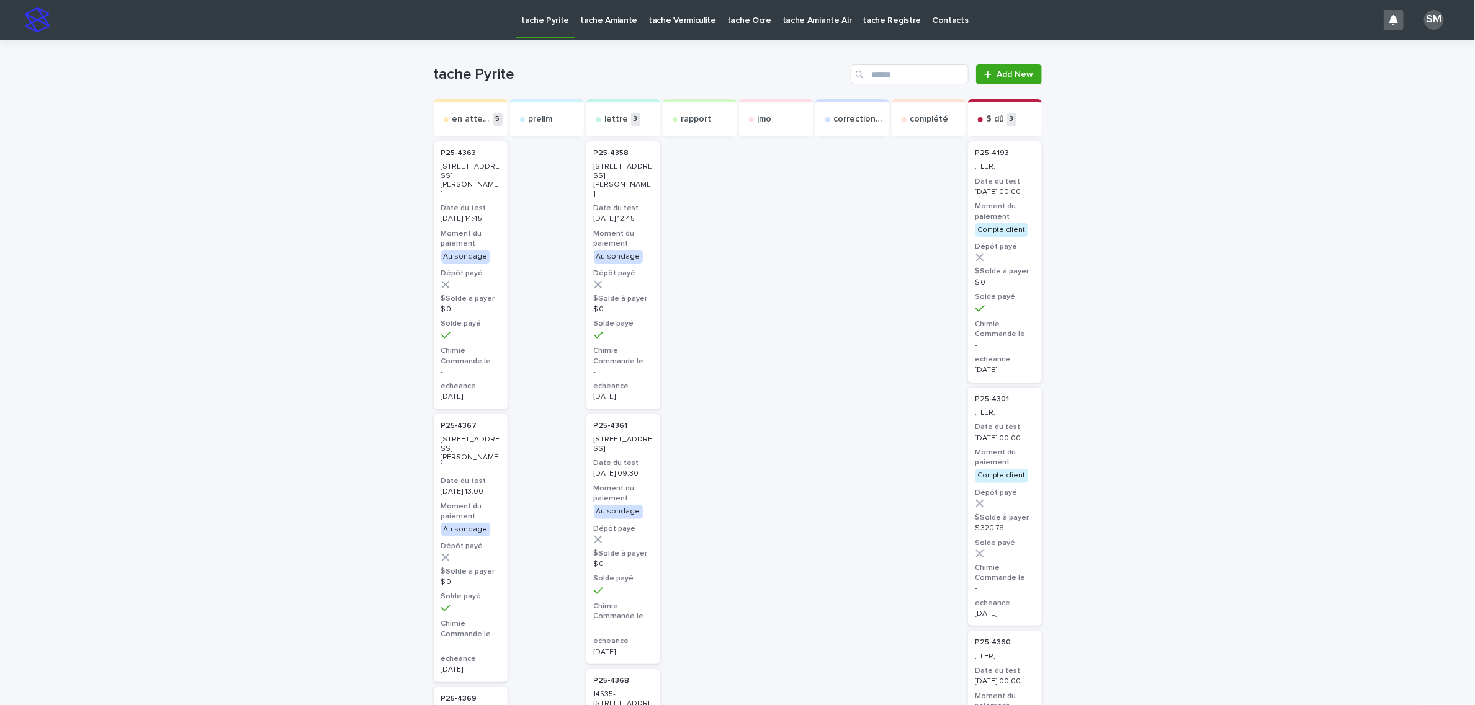 This screenshot has width=1475, height=705. I want to click on p: P25-4368, so click(612, 681).